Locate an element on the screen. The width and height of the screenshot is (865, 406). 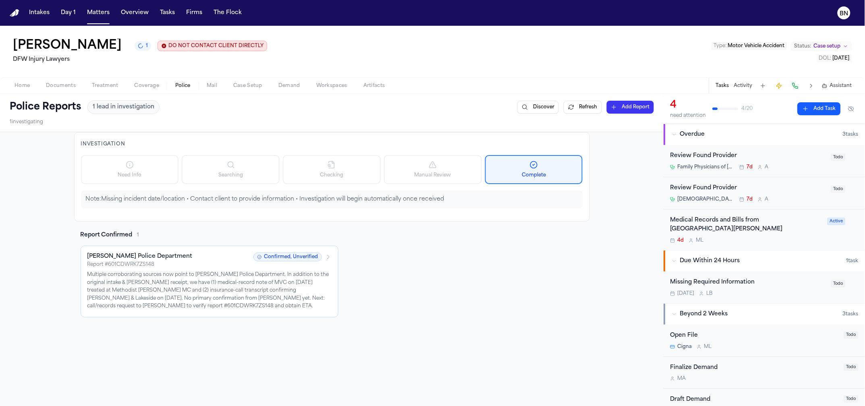
button: Complete is located at coordinates (534, 170).